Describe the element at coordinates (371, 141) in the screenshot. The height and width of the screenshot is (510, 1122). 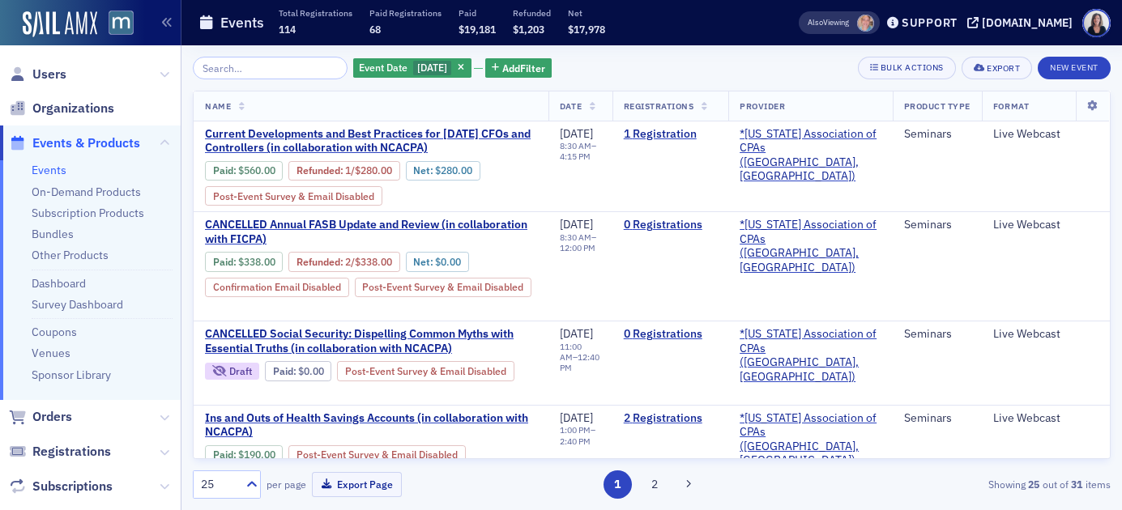
I see `span: Current Developments and Best Practices for Today's CFOs and Controllers (in collaboration with N...` at that location.